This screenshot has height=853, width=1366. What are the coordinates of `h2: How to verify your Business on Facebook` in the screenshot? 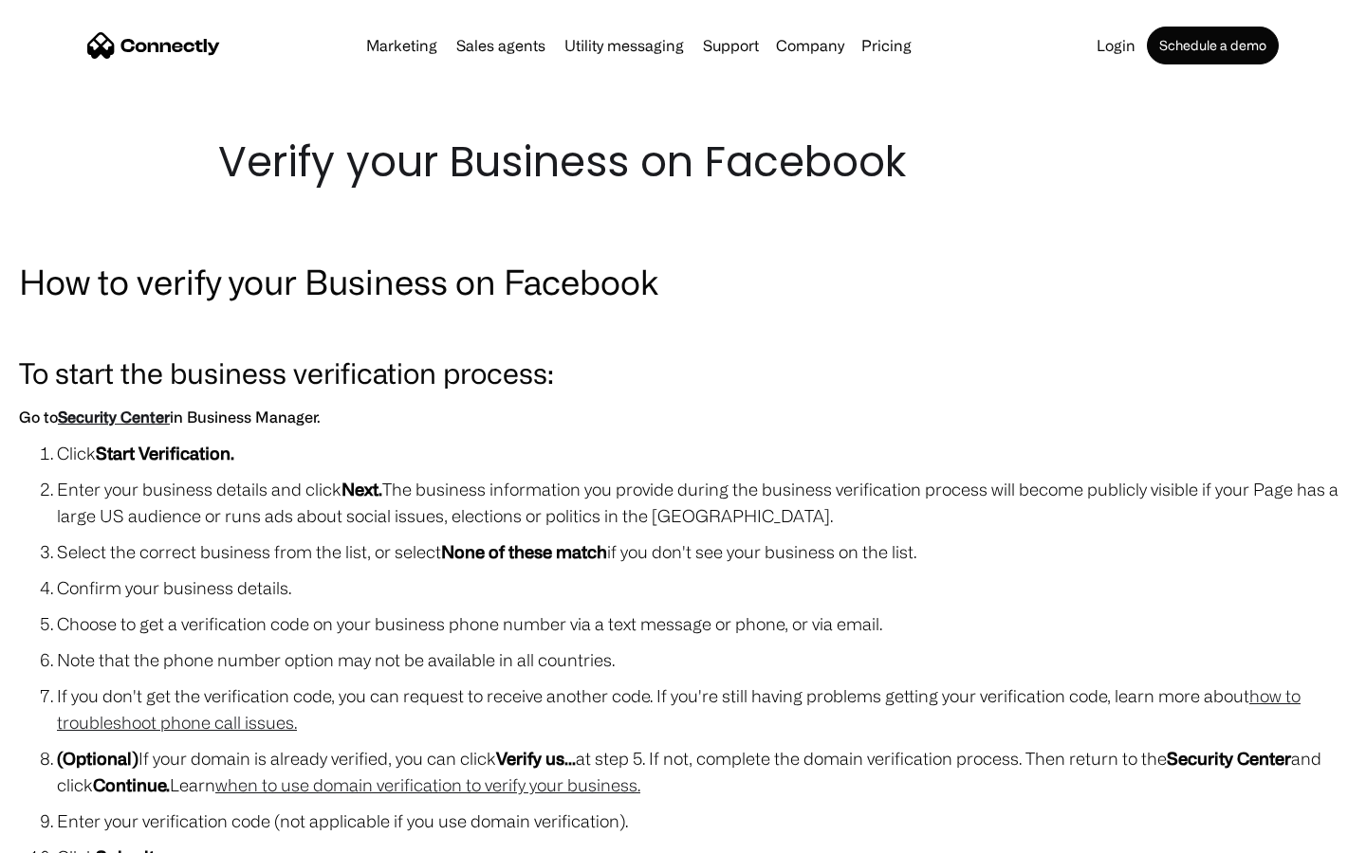 It's located at (683, 282).